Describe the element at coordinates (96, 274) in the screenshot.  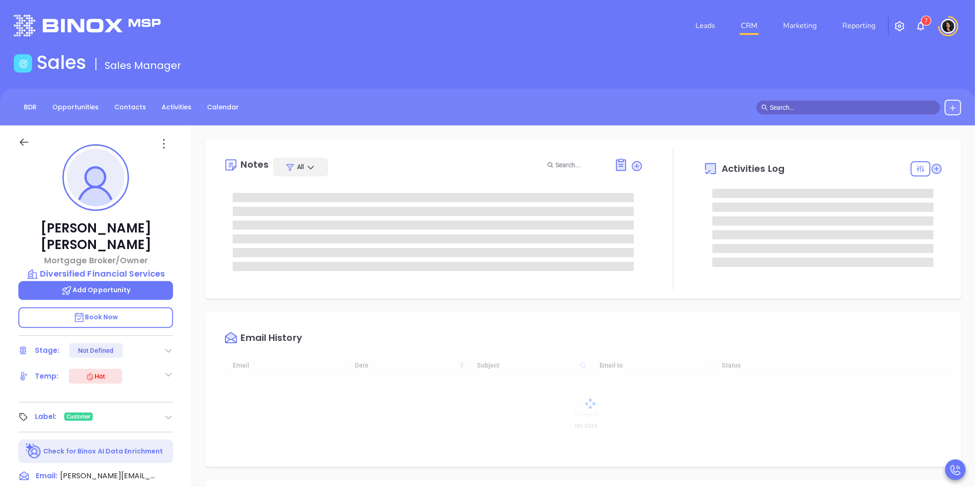
I see `p: Diversified Financial Services` at that location.